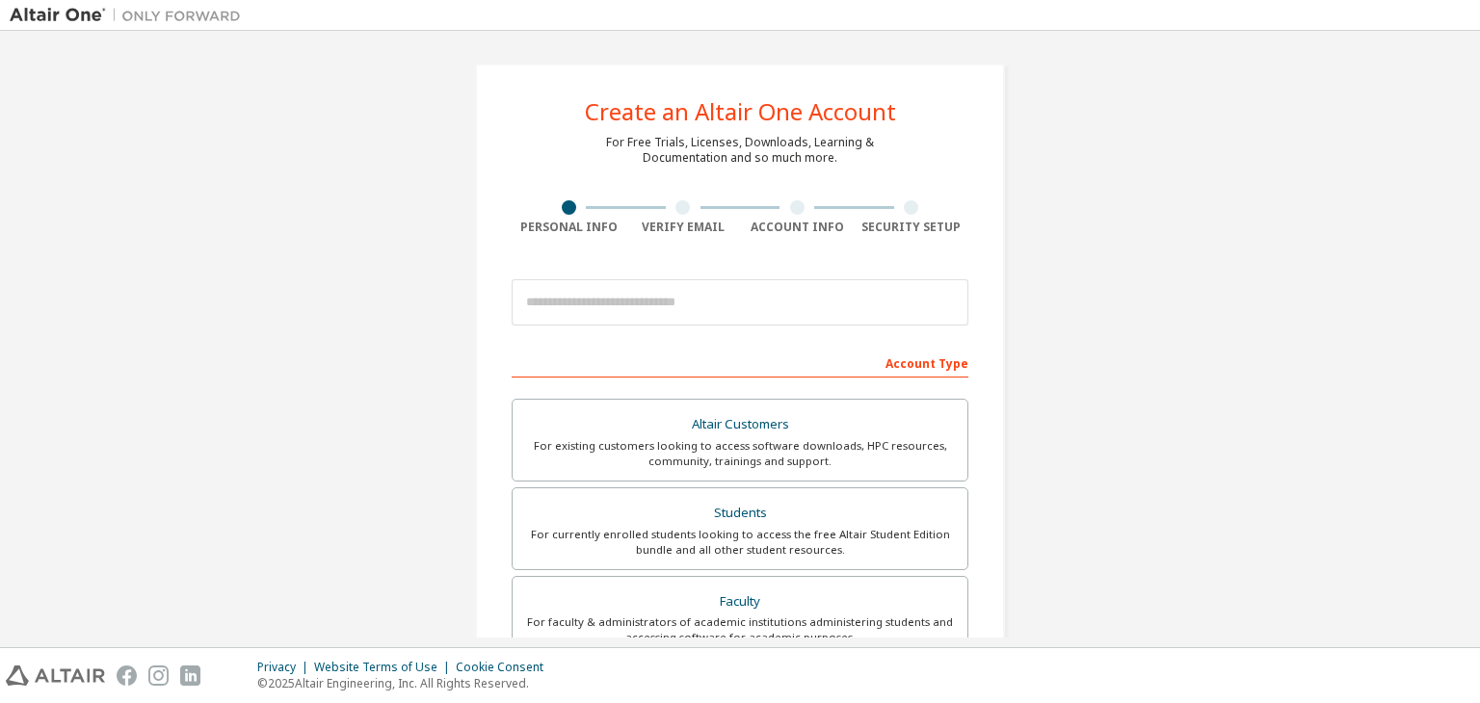 This screenshot has width=1480, height=703. What do you see at coordinates (55, 675) in the screenshot?
I see `img: altair_logo.svg` at bounding box center [55, 675].